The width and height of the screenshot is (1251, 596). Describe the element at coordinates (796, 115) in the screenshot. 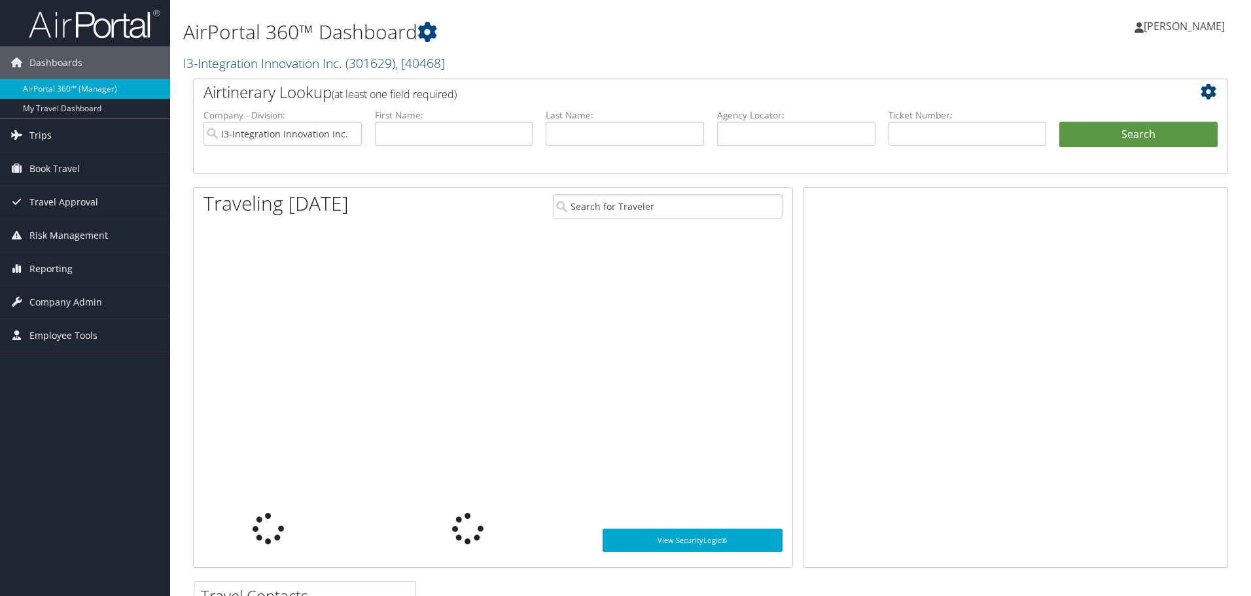

I see `label: Agency Locator:` at that location.